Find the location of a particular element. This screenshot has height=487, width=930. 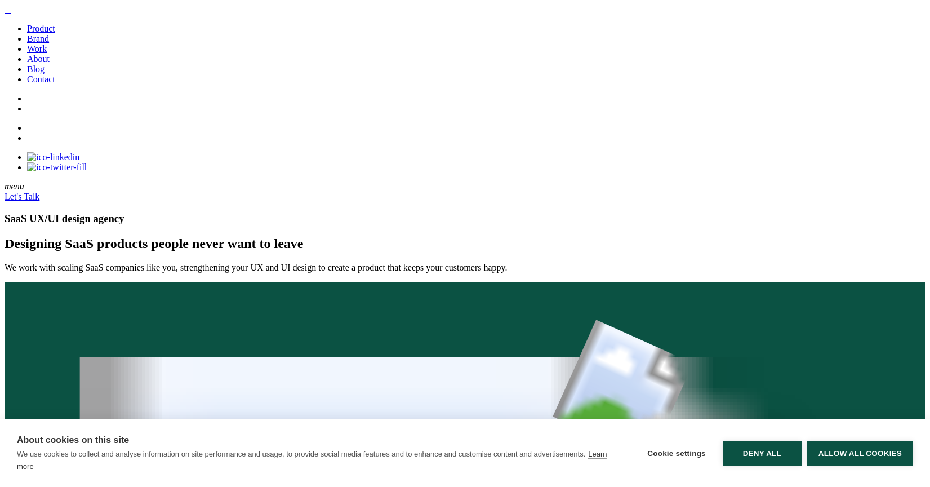

strong: About cookies on this site is located at coordinates (73, 439).